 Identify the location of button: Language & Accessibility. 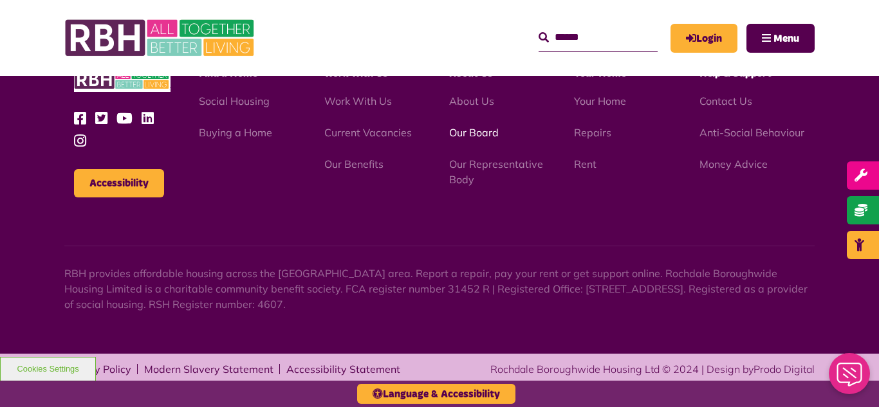
(436, 394).